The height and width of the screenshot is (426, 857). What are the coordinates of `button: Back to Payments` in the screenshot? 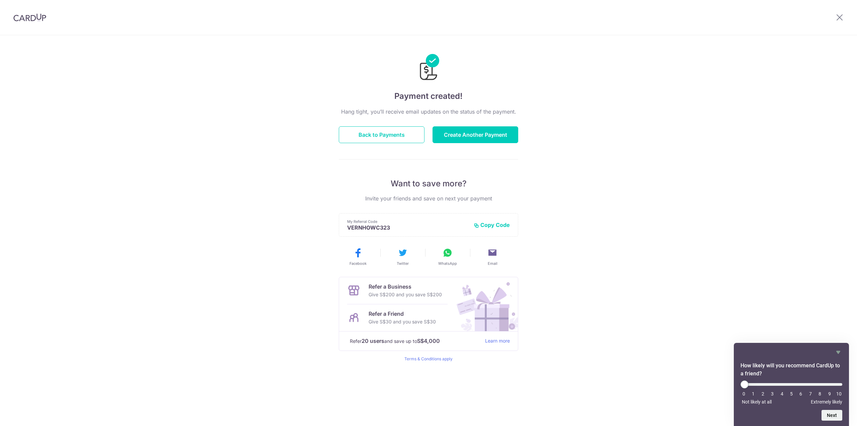 It's located at (382, 135).